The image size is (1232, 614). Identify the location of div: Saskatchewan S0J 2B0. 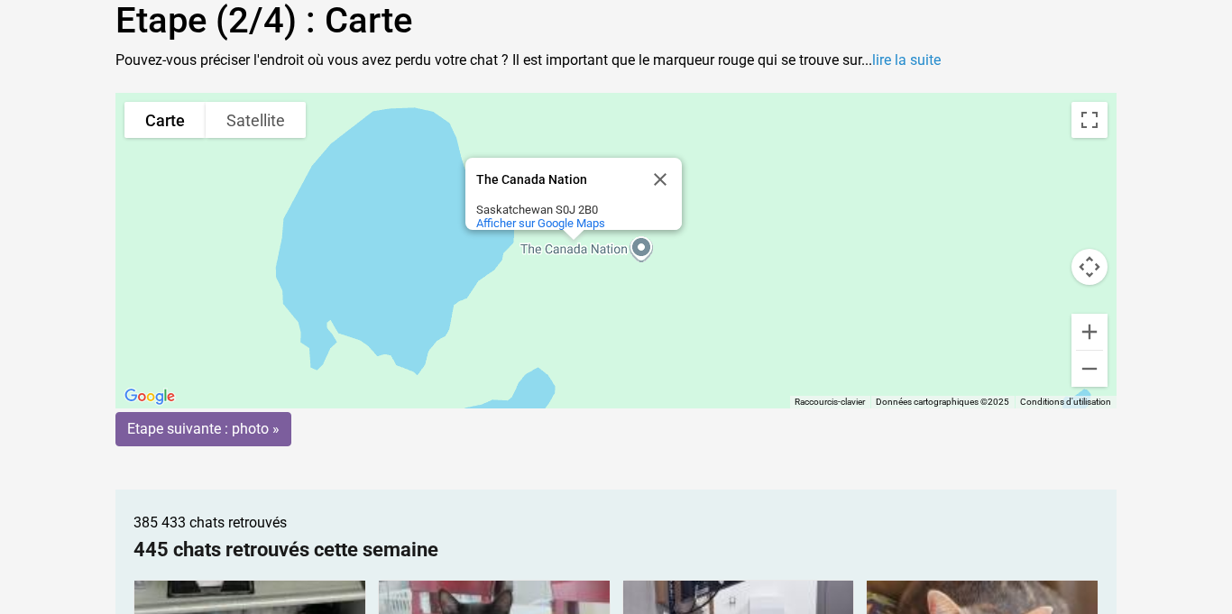
(557, 209).